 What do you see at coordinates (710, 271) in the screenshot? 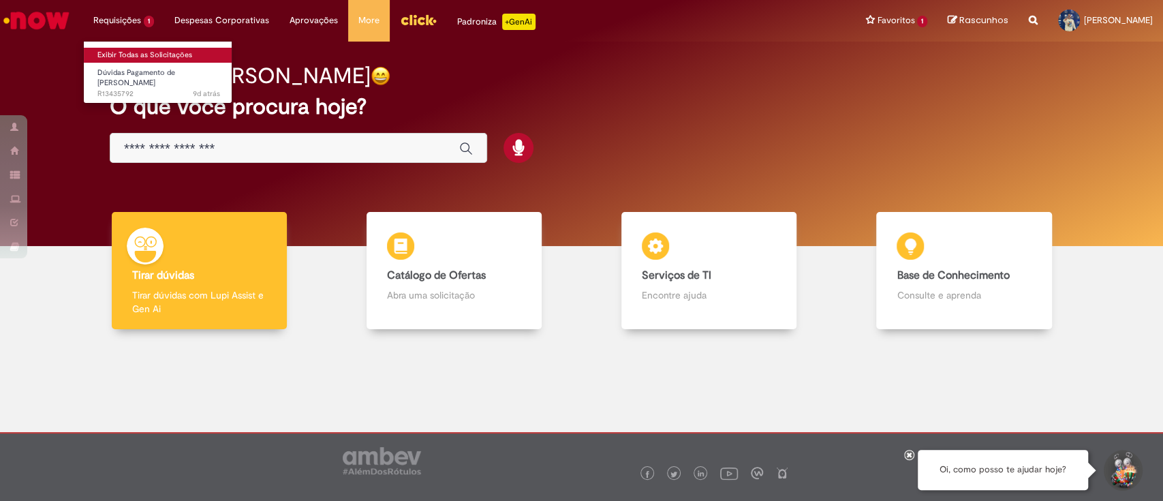
I see `a: Serviços de TI Encontre ajuda` at bounding box center [710, 271].